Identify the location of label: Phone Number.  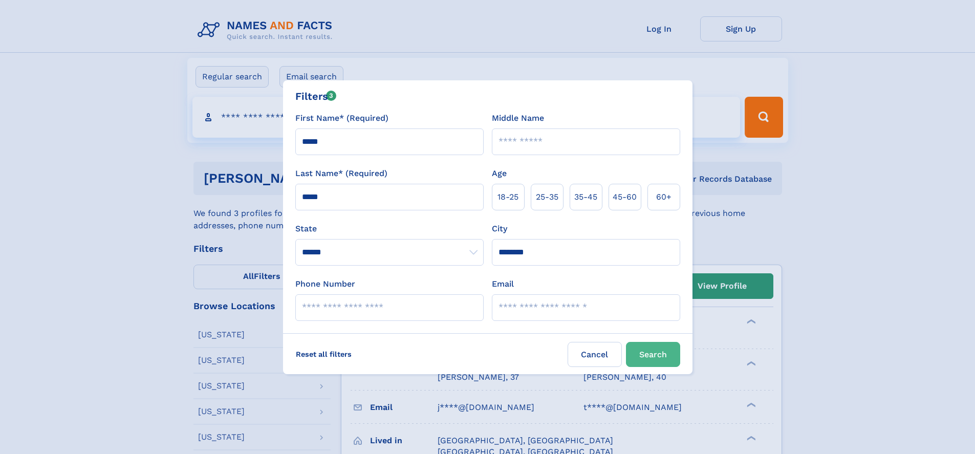
(325, 284).